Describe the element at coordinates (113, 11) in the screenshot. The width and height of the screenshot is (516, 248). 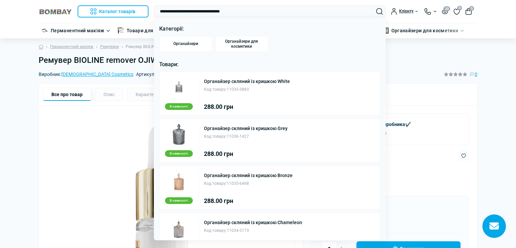
I see `button: Каталог товарів` at that location.